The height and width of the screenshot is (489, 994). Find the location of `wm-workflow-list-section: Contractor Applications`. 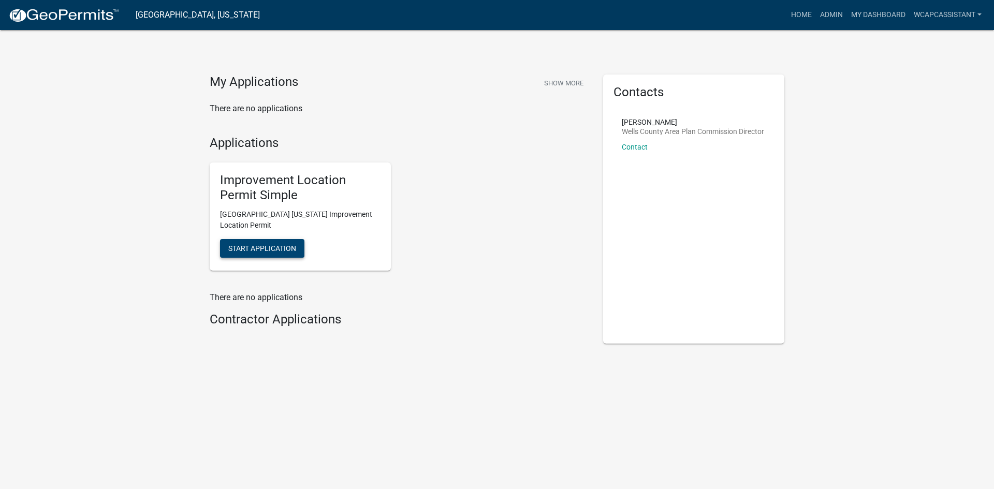

wm-workflow-list-section: Contractor Applications is located at coordinates (399, 322).